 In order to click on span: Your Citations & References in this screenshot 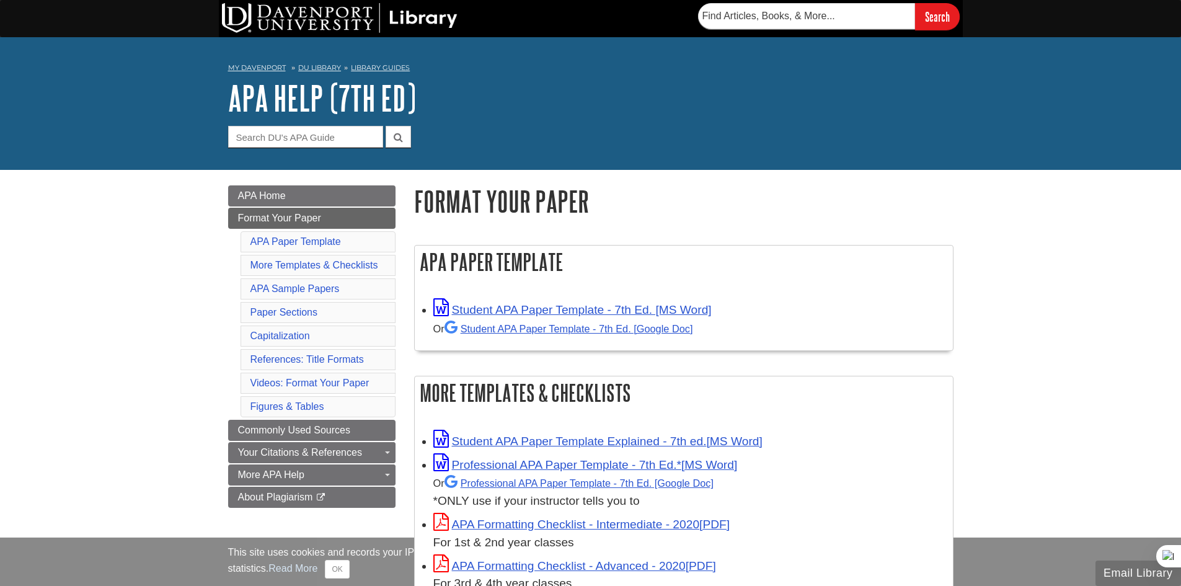, I will do `click(300, 452)`.